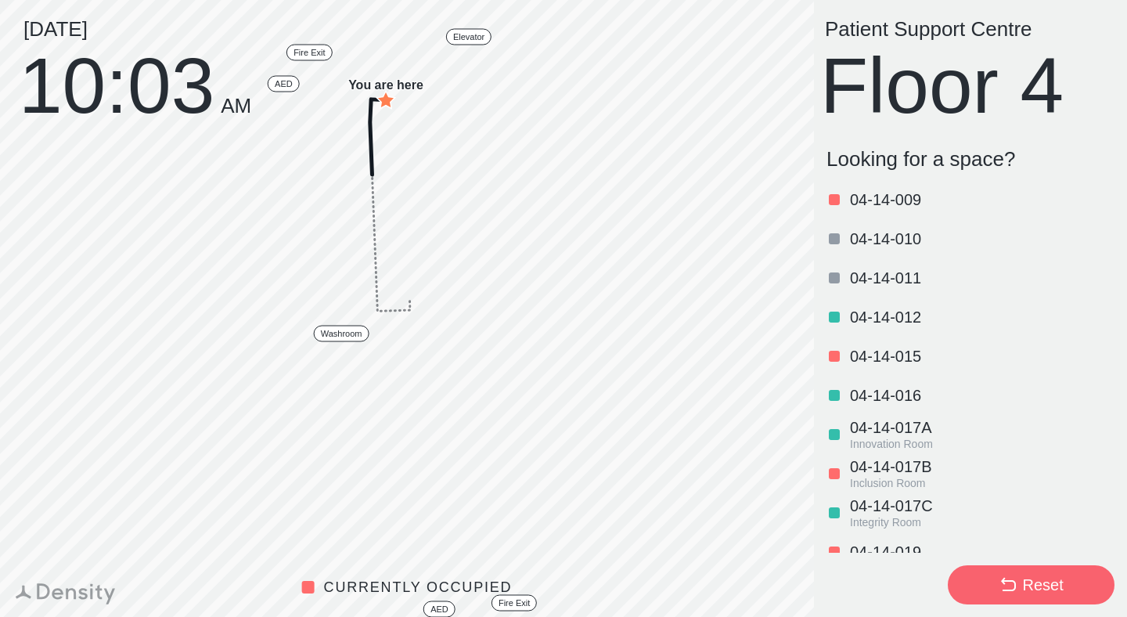 The height and width of the screenshot is (617, 1127). What do you see at coordinates (980, 505) in the screenshot?
I see `p: 04 - 14 - 017C` at bounding box center [980, 505].